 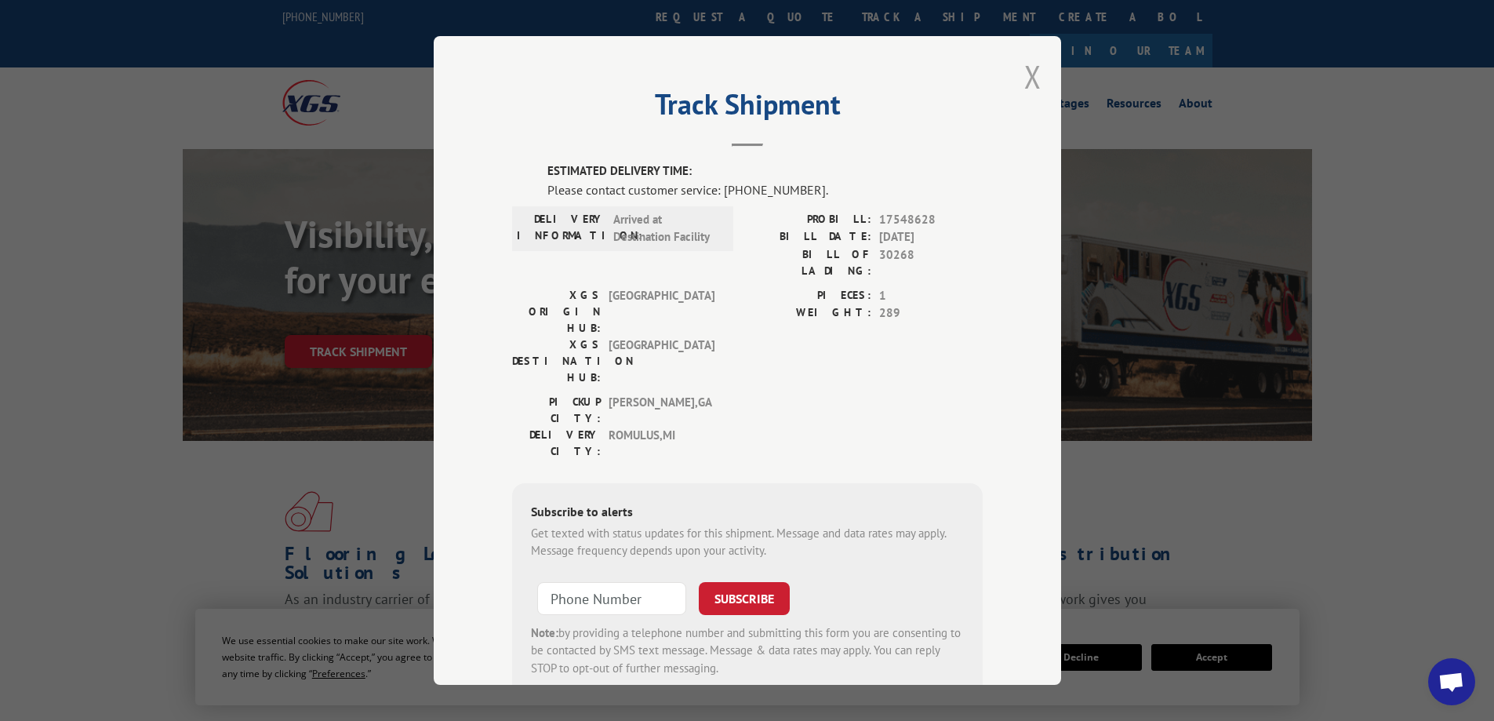 What do you see at coordinates (556, 410) in the screenshot?
I see `label: PICKUP CITY:` at bounding box center [556, 410].